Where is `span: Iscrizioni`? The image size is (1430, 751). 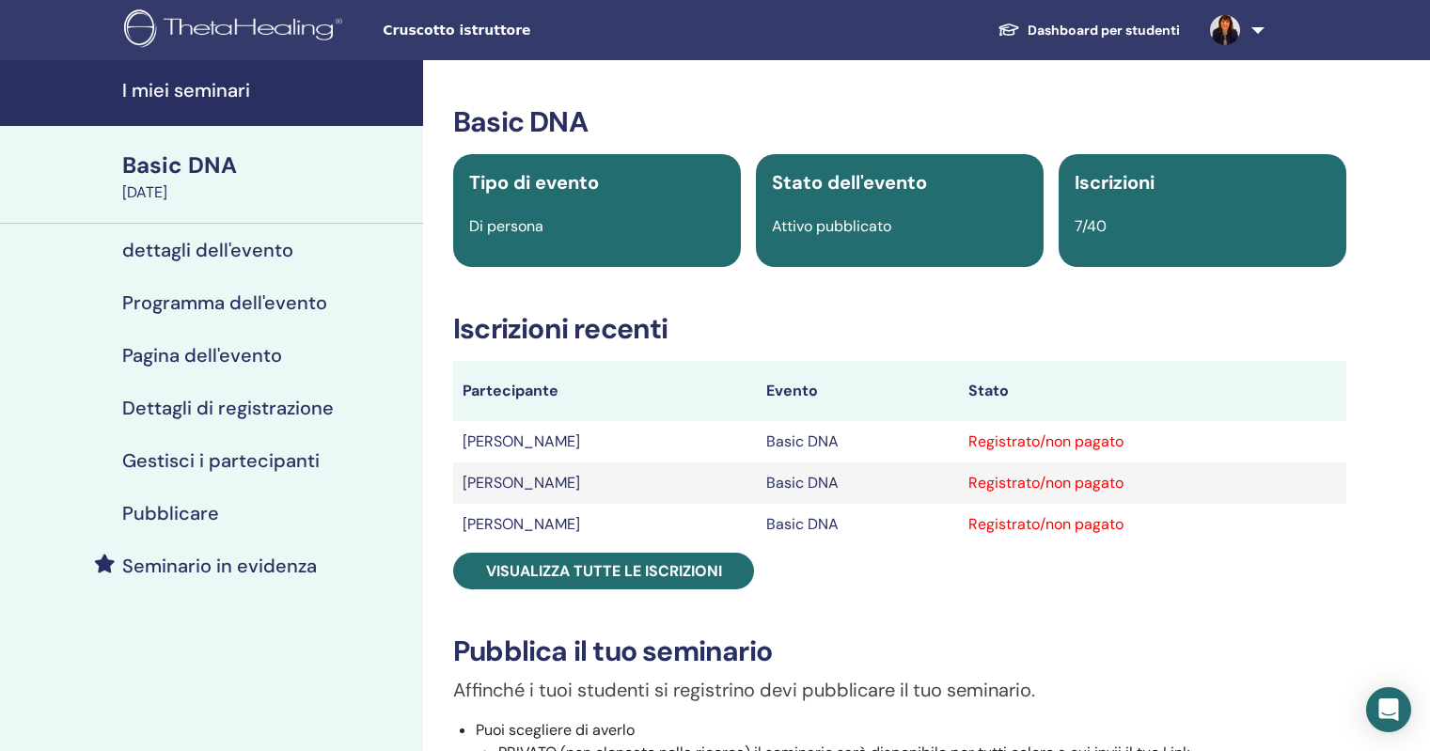
span: Iscrizioni is located at coordinates (1114, 182).